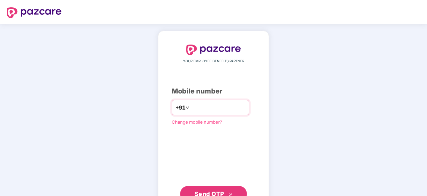  I want to click on span: YOUR EMPLOYEE BENEFITS PARTNER, so click(214, 61).